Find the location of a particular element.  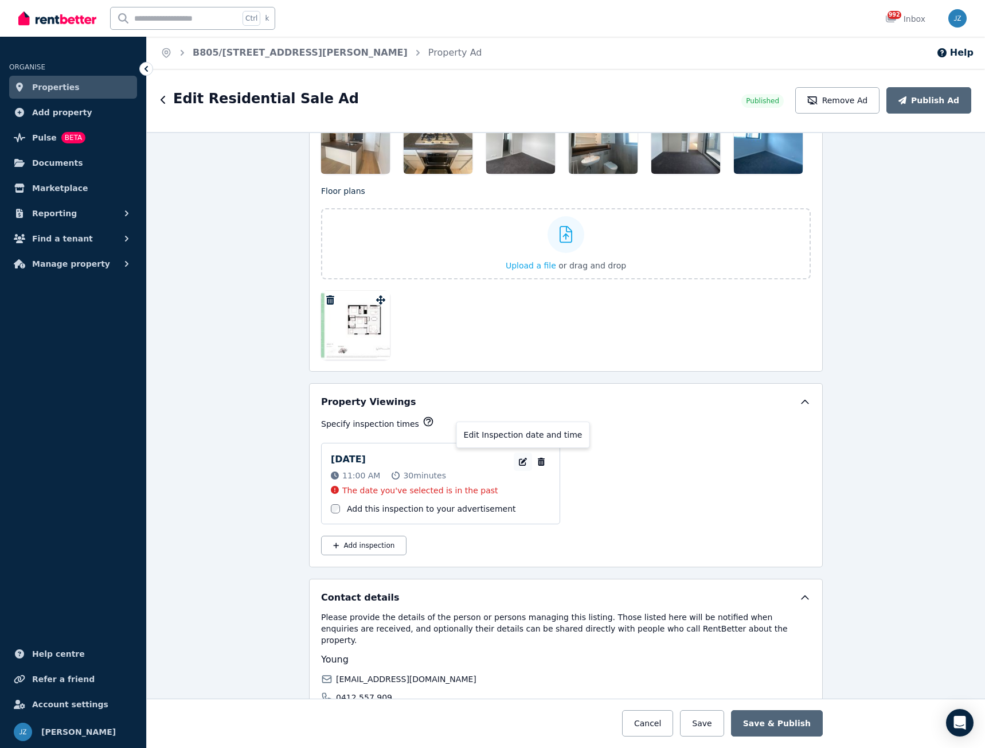

a: Refer a friend is located at coordinates (73, 679).